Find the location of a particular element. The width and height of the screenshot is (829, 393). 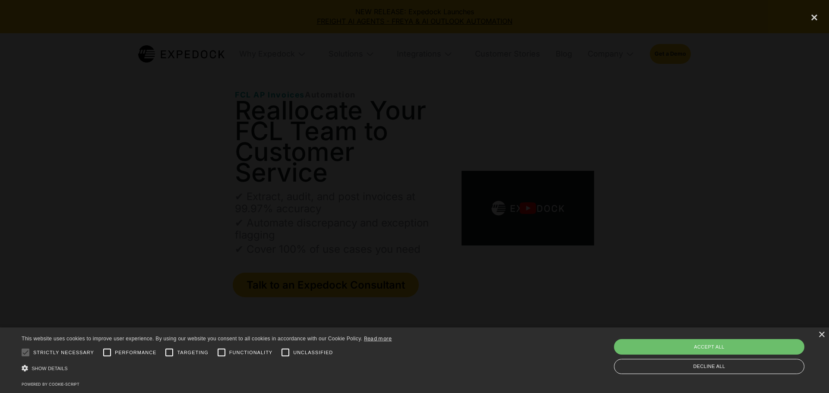

span: Targeting is located at coordinates (193, 353).